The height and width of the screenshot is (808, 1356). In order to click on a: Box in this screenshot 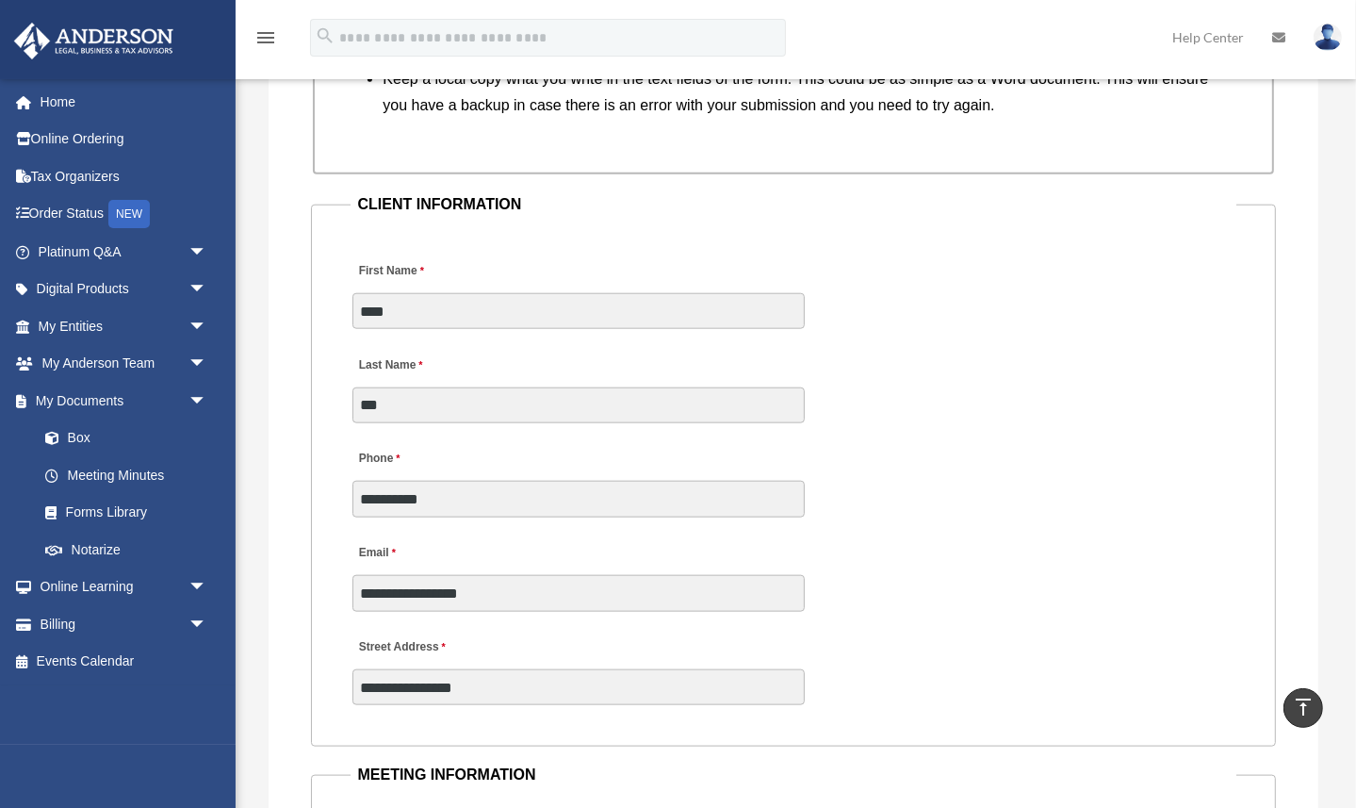, I will do `click(131, 438)`.